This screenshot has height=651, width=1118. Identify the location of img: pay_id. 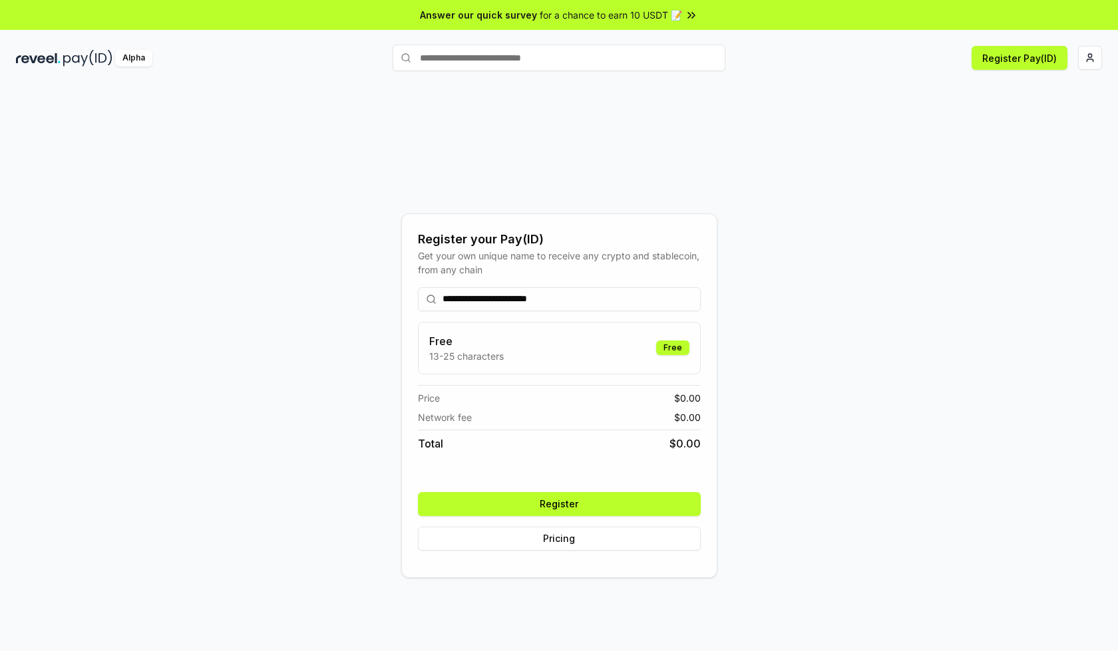
(88, 58).